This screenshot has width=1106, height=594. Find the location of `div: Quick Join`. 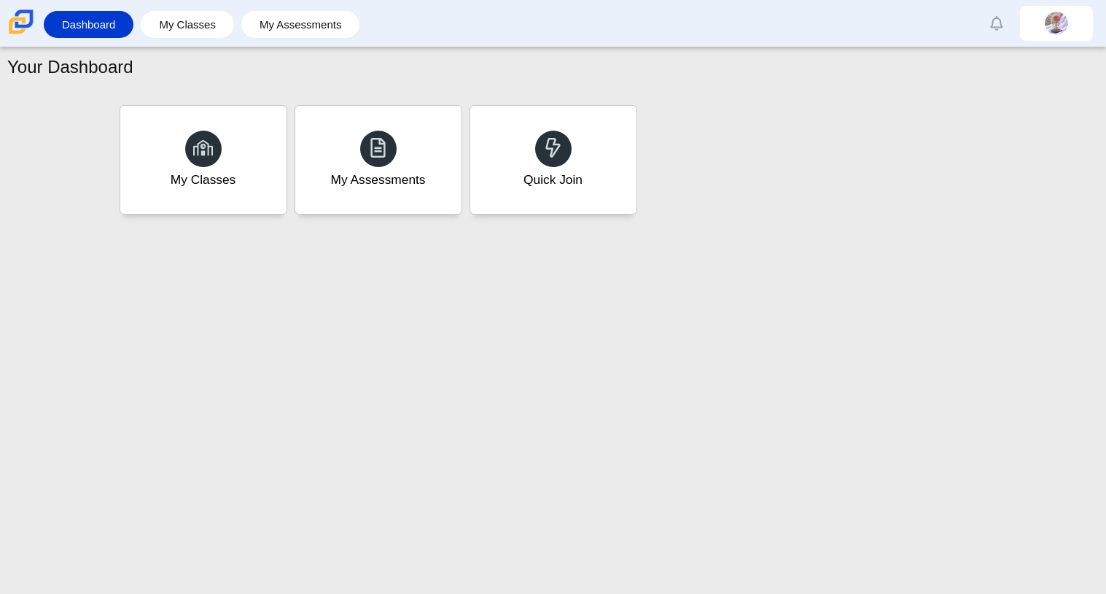

div: Quick Join is located at coordinates (553, 179).